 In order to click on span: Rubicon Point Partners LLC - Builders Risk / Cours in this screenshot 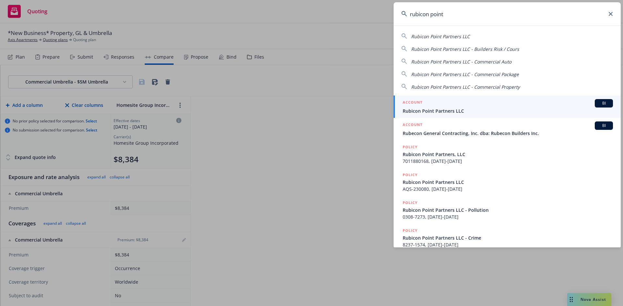, I will do `click(465, 49)`.